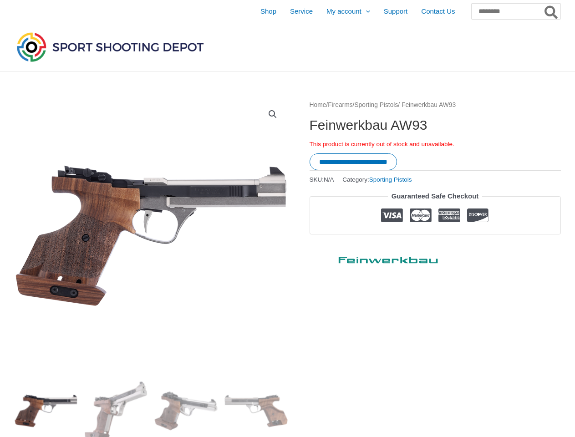  What do you see at coordinates (435, 105) in the screenshot?
I see `nav: Breadcrumb` at bounding box center [435, 105].